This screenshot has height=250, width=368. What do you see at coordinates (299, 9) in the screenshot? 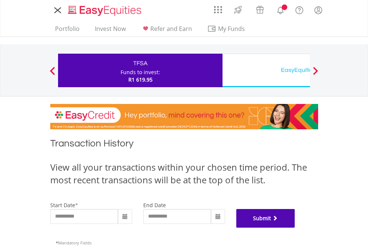
I see `a: FAQ's and Support` at bounding box center [299, 9].